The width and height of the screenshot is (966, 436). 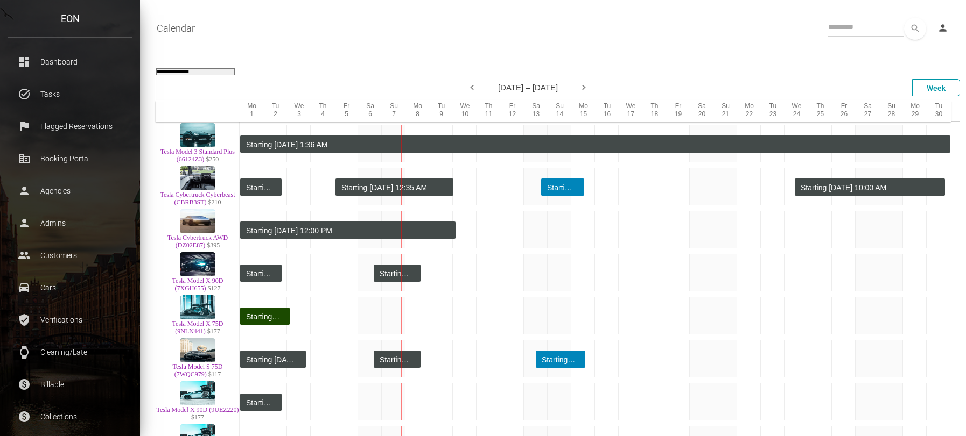 I want to click on img: Tesla Model X 90D (7XGH655), so click(x=198, y=264).